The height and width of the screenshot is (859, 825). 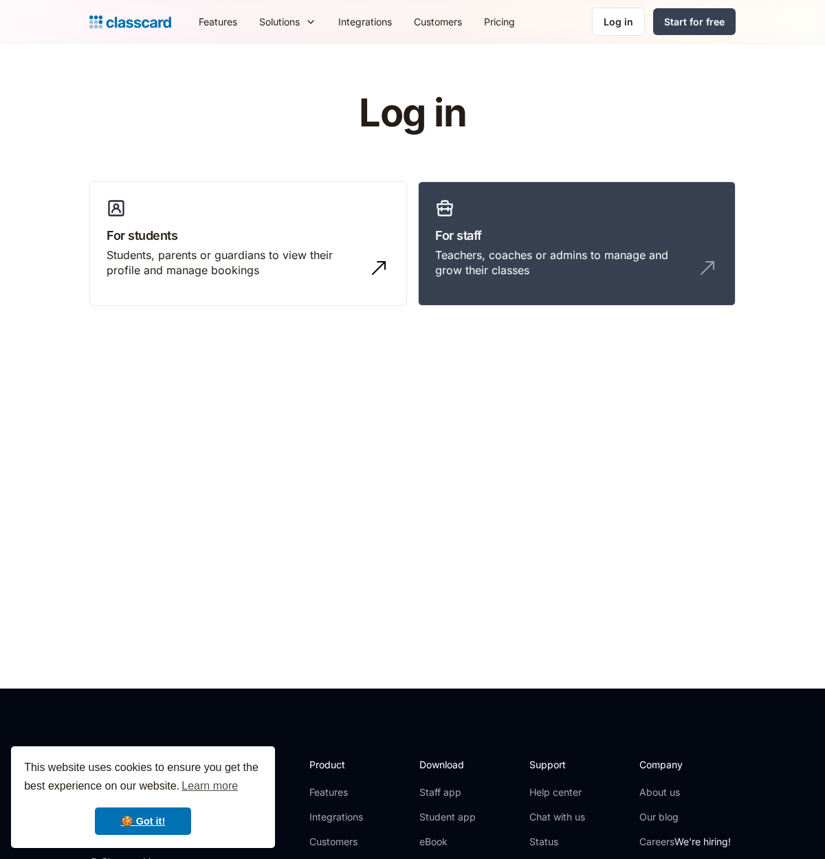 I want to click on h3: For staff, so click(x=577, y=235).